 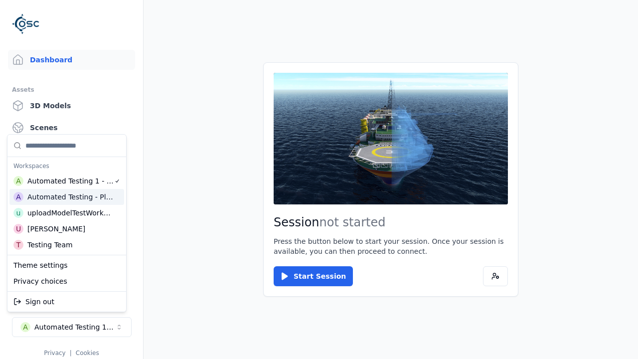 I want to click on div: Privacy choices, so click(x=67, y=281).